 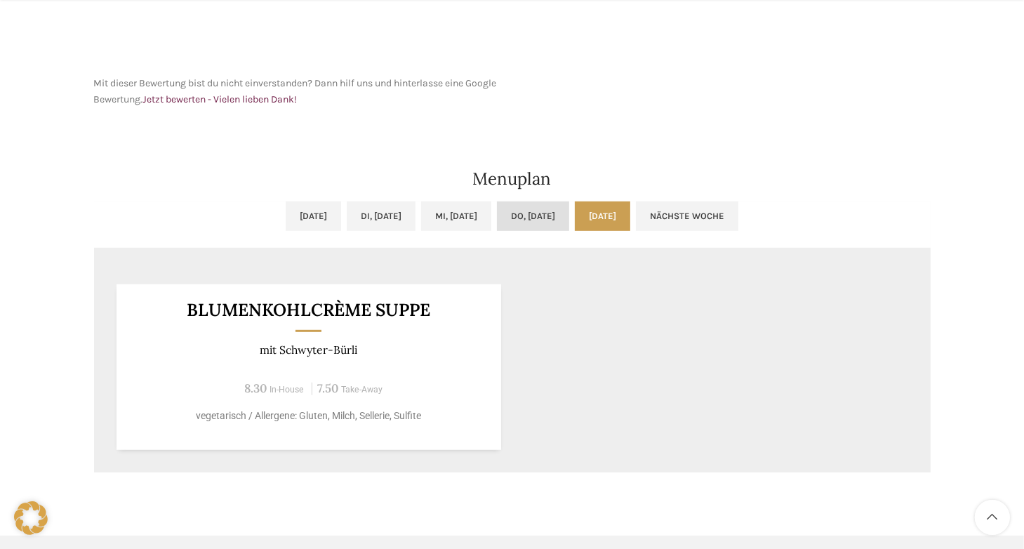 What do you see at coordinates (308, 310) in the screenshot?
I see `h3: Blumenkohlcrème suppe` at bounding box center [308, 310].